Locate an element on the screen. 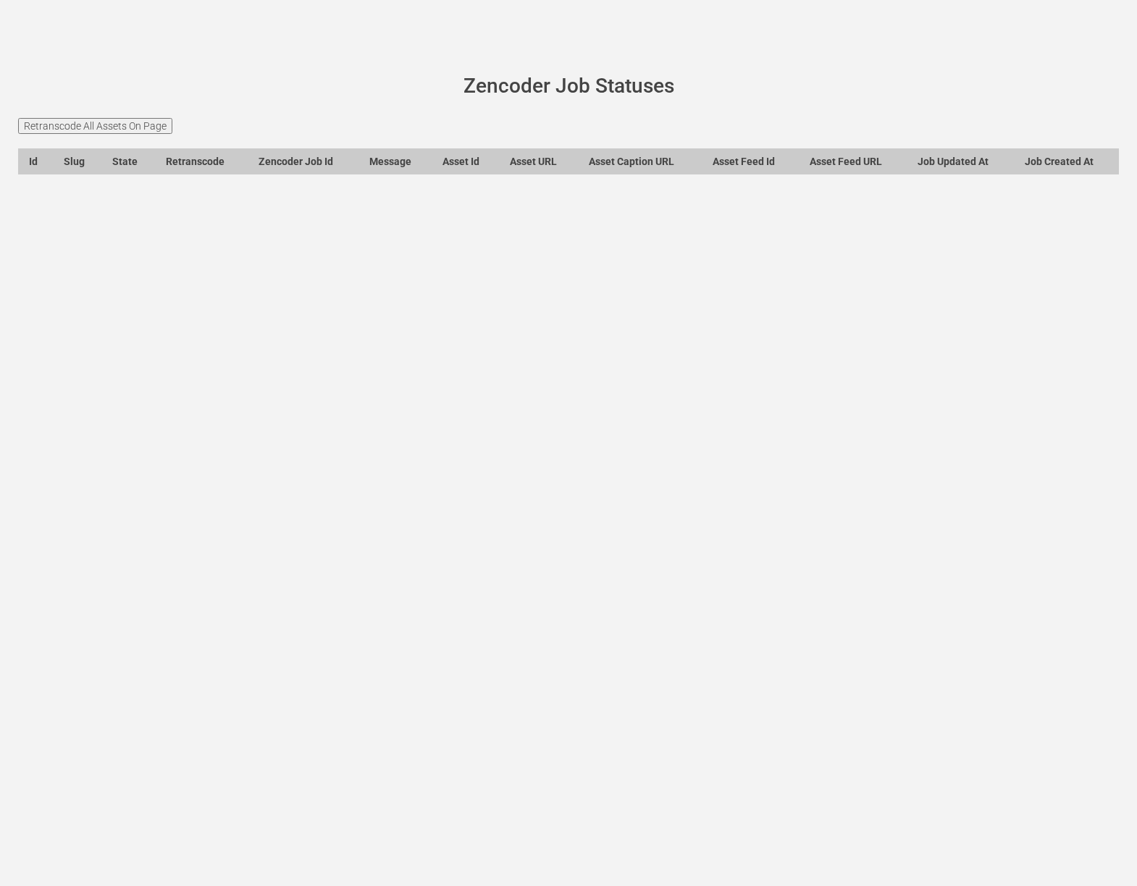 This screenshot has width=1137, height=886. th: Asset Id is located at coordinates (466, 161).